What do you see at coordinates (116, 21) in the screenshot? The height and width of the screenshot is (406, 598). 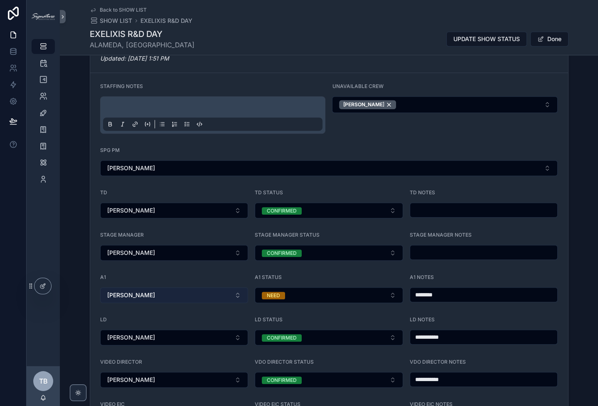 I see `span: SHOW LIST` at bounding box center [116, 21].